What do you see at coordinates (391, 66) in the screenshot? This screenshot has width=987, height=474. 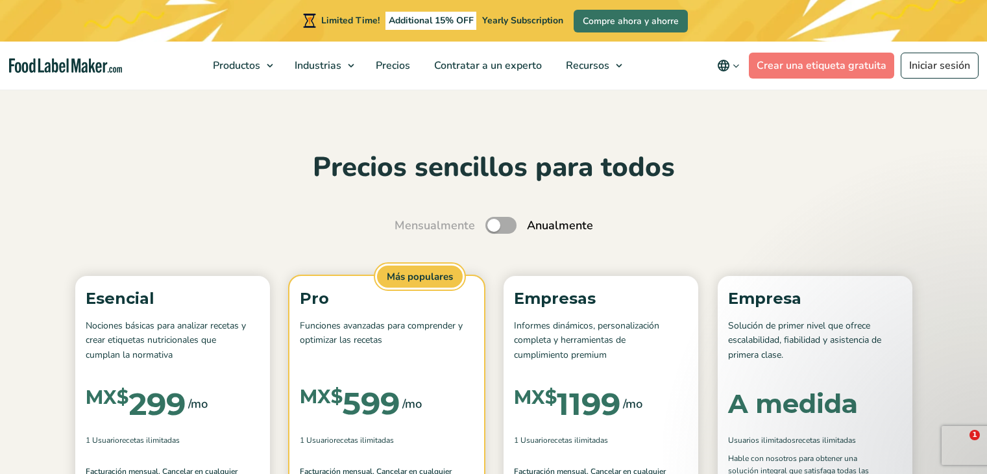 I see `a: Precios` at bounding box center [391, 66].